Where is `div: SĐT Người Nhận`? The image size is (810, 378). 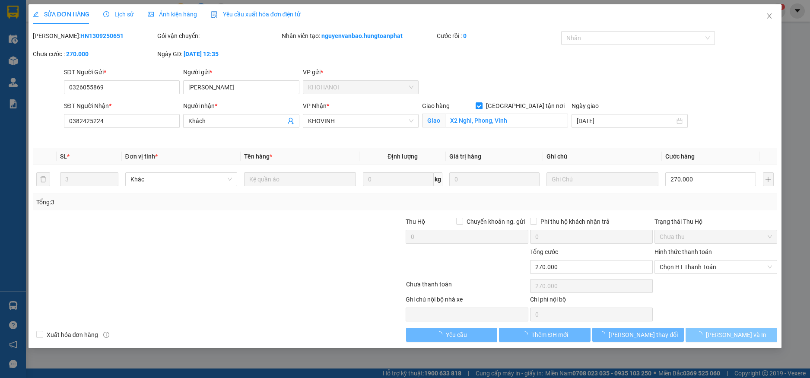
div: SĐT Người Nhận is located at coordinates (122, 106).